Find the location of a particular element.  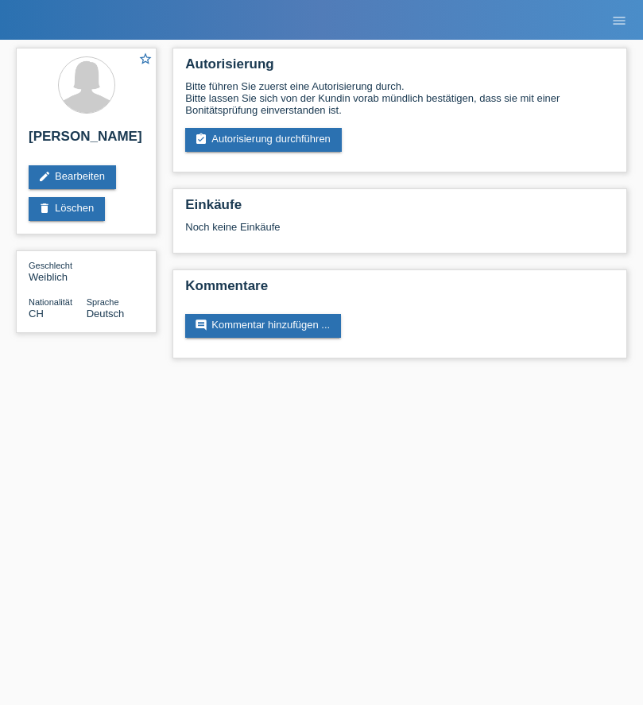

a: deleteLöschen is located at coordinates (67, 209).